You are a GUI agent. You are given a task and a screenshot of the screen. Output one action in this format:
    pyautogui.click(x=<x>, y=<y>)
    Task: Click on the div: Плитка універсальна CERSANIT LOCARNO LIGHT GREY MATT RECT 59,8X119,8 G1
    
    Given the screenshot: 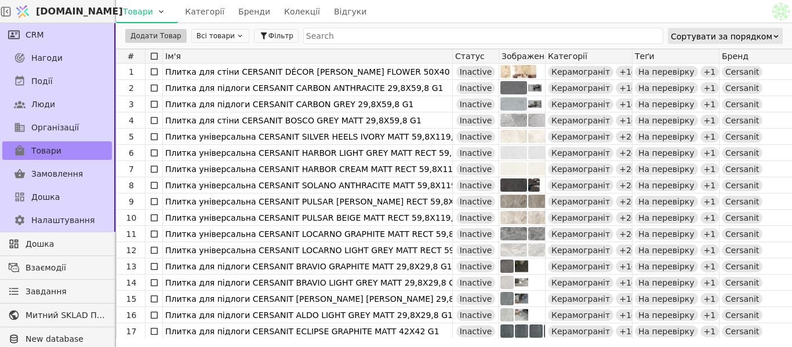 What is the action you would take?
    pyautogui.click(x=307, y=251)
    